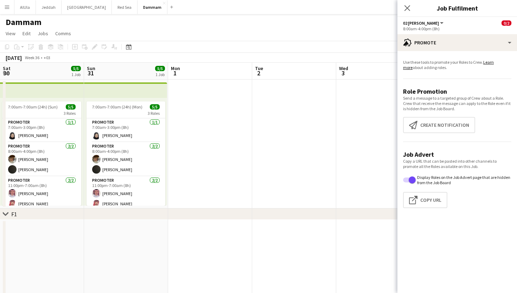 This screenshot has height=293, width=517. Describe the element at coordinates (11, 33) in the screenshot. I see `span: View` at that location.